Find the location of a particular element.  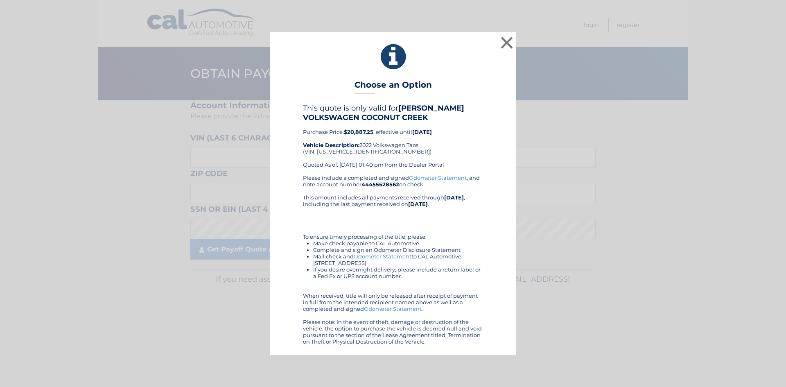

h3: Choose an Option is located at coordinates (393, 87).